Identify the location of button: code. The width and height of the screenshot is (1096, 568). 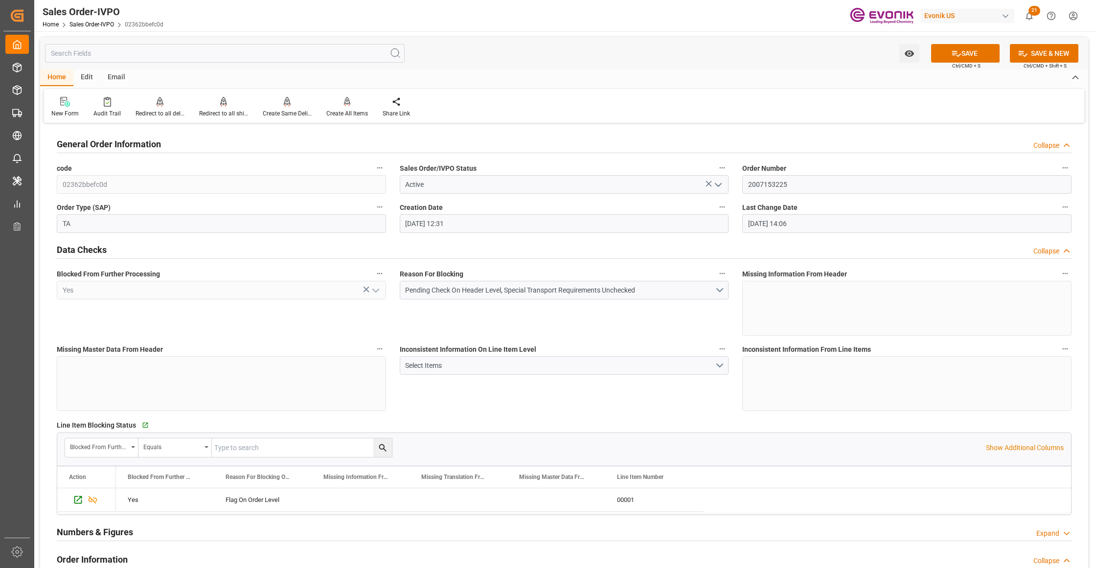
(380, 168).